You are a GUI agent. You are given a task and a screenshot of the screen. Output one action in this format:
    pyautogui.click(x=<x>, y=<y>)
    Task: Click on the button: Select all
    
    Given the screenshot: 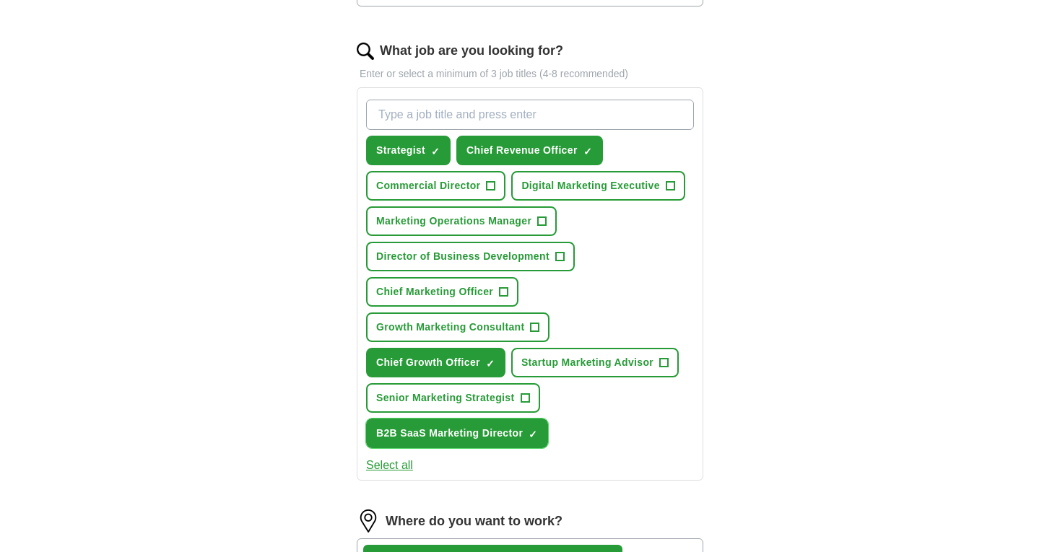 What is the action you would take?
    pyautogui.click(x=389, y=466)
    